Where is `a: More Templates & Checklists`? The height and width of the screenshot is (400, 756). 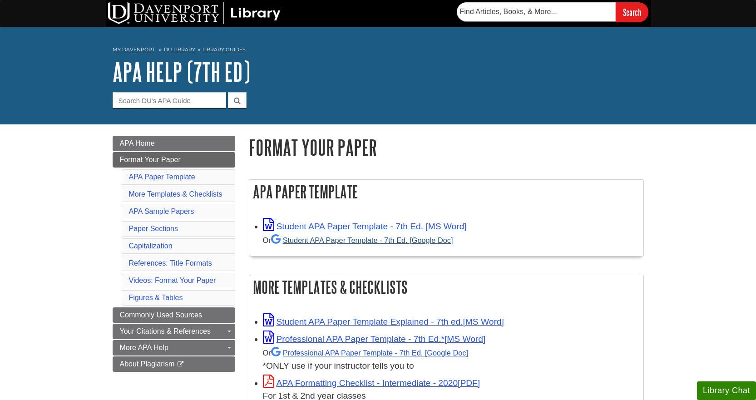 a: More Templates & Checklists is located at coordinates (176, 194).